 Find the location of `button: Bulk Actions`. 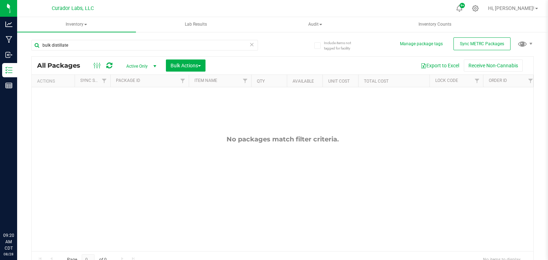

button: Bulk Actions is located at coordinates (186, 66).